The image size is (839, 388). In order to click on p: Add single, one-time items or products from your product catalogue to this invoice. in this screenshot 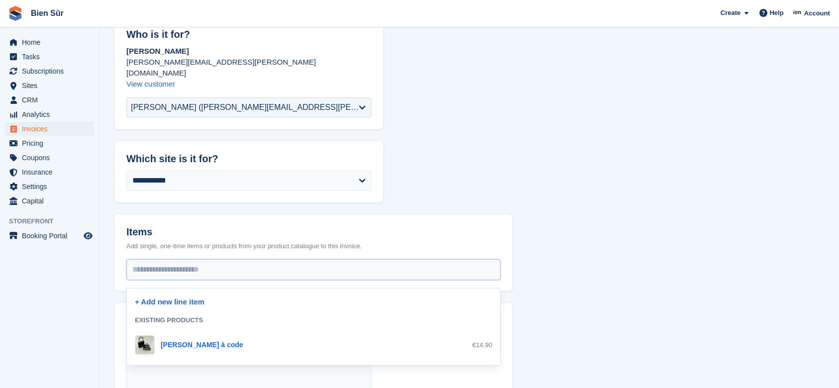, I will do `click(314, 246)`.